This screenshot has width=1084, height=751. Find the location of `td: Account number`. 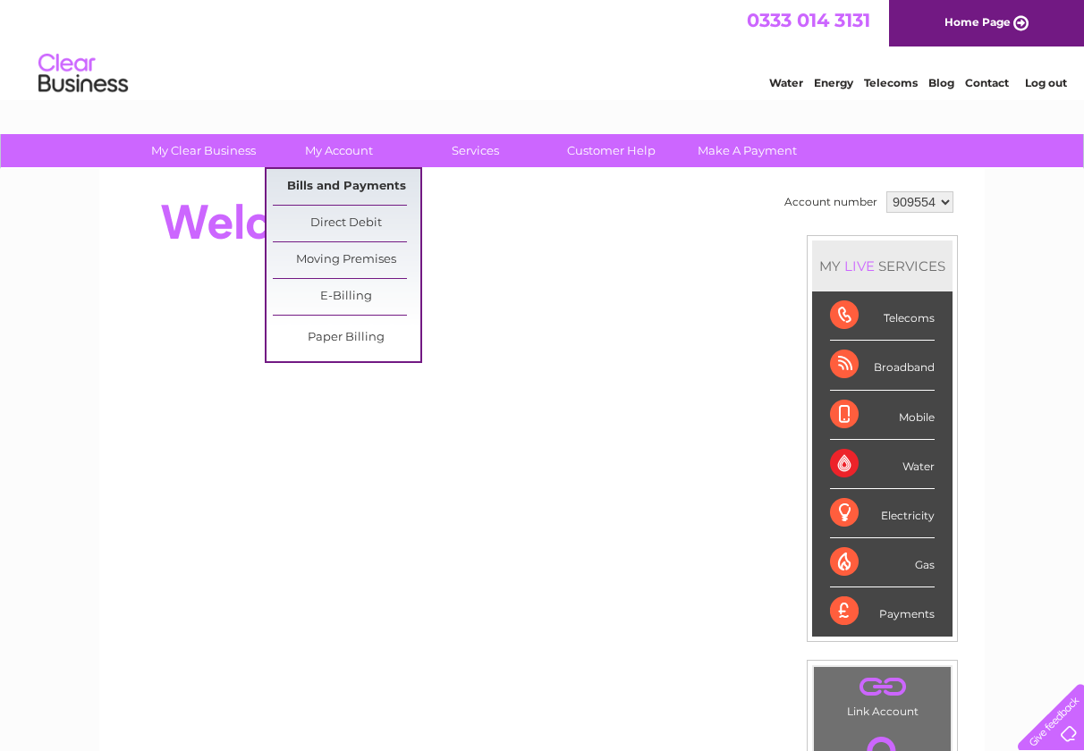

td: Account number is located at coordinates (831, 202).